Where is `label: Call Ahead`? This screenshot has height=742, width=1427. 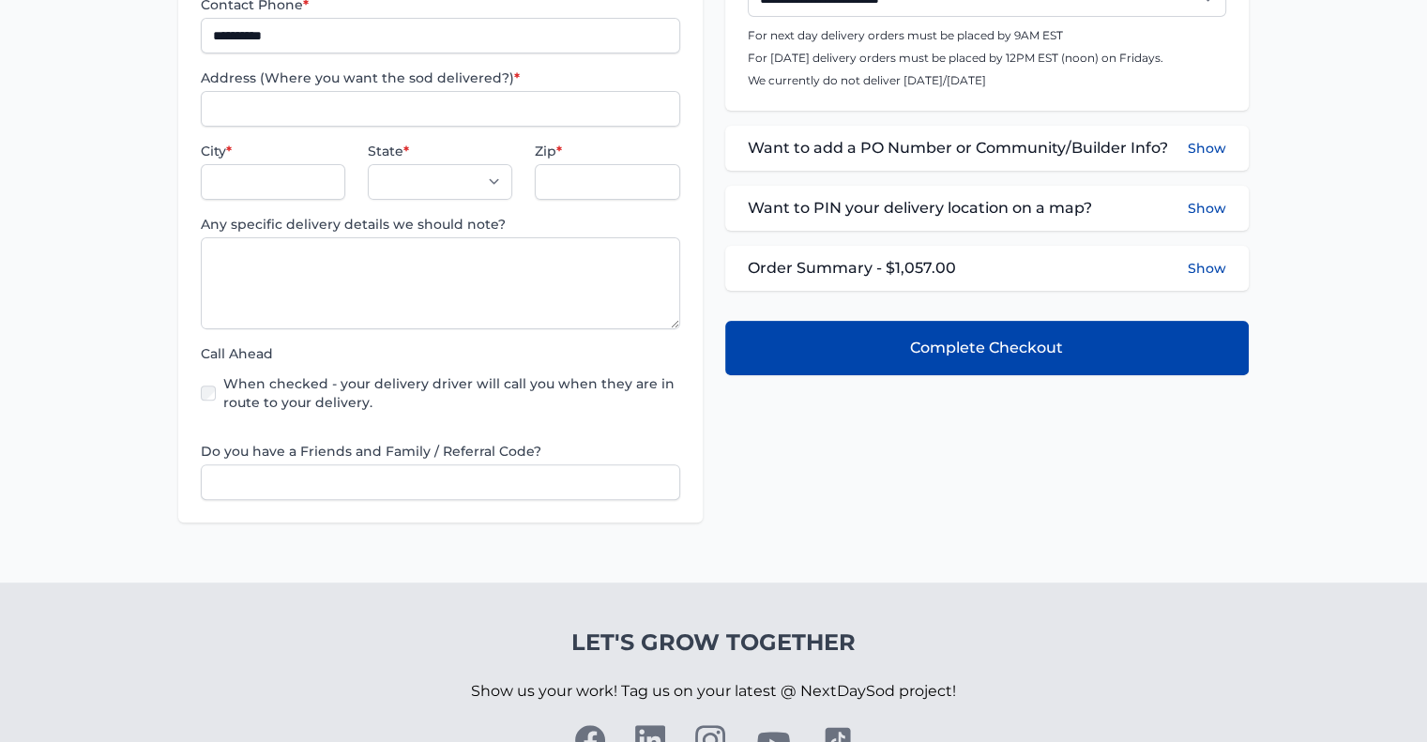
label: Call Ahead is located at coordinates (440, 354).